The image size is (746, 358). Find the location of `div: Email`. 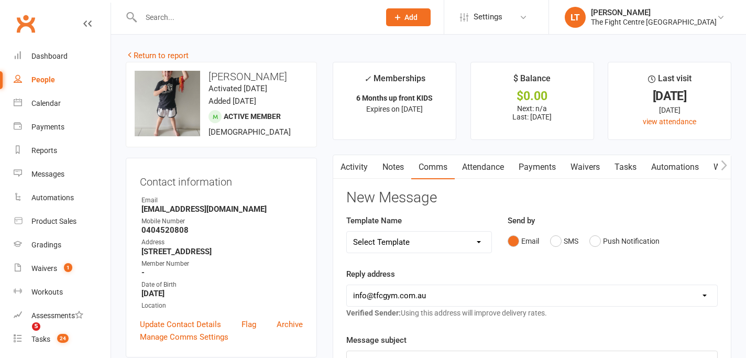

div: Email is located at coordinates (222, 200).